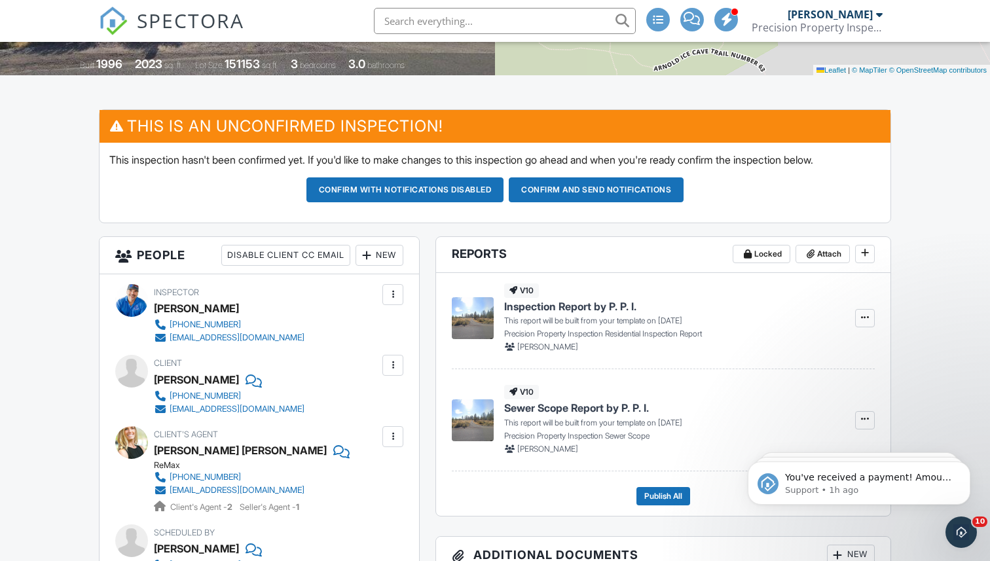  Describe the element at coordinates (209, 65) in the screenshot. I see `span: Lot Size` at that location.